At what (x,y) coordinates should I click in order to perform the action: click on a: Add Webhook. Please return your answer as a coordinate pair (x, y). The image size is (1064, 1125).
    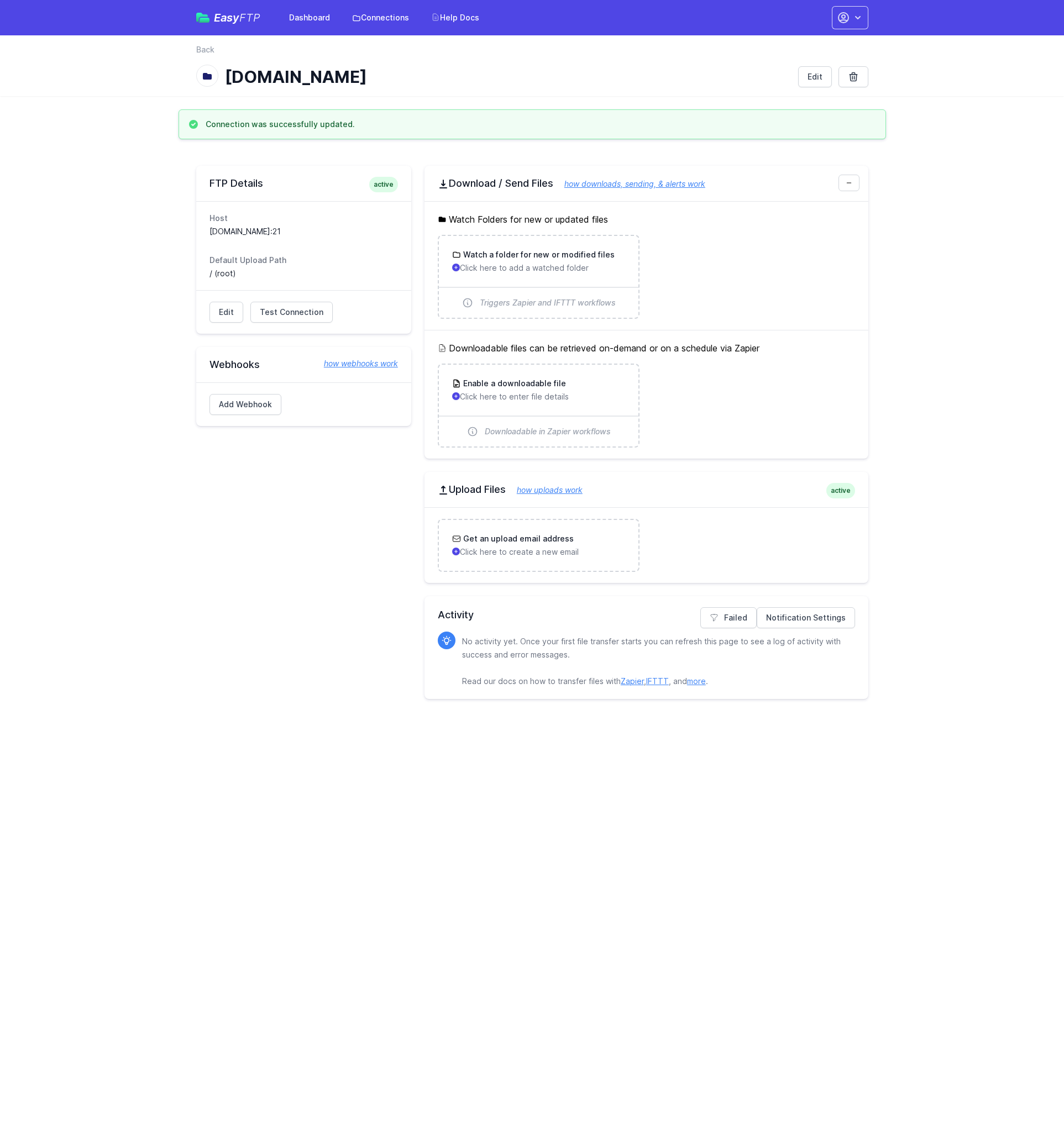
    Looking at the image, I should click on (246, 405).